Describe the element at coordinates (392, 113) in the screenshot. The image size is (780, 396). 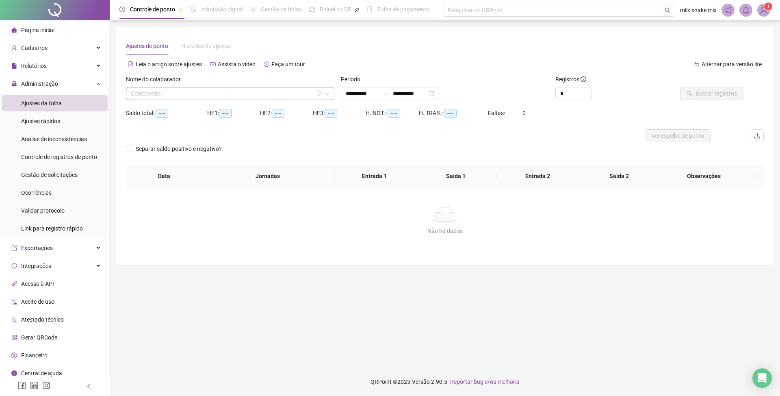
I see `div: H. NOT.:` at that location.